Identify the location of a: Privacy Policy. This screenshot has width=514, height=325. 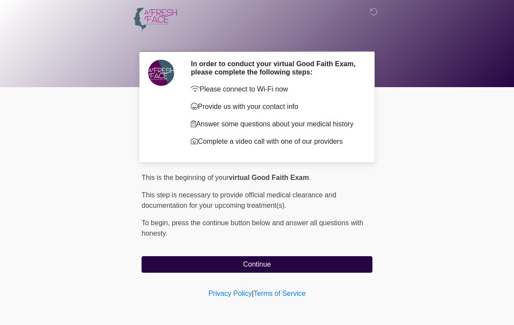
(230, 293).